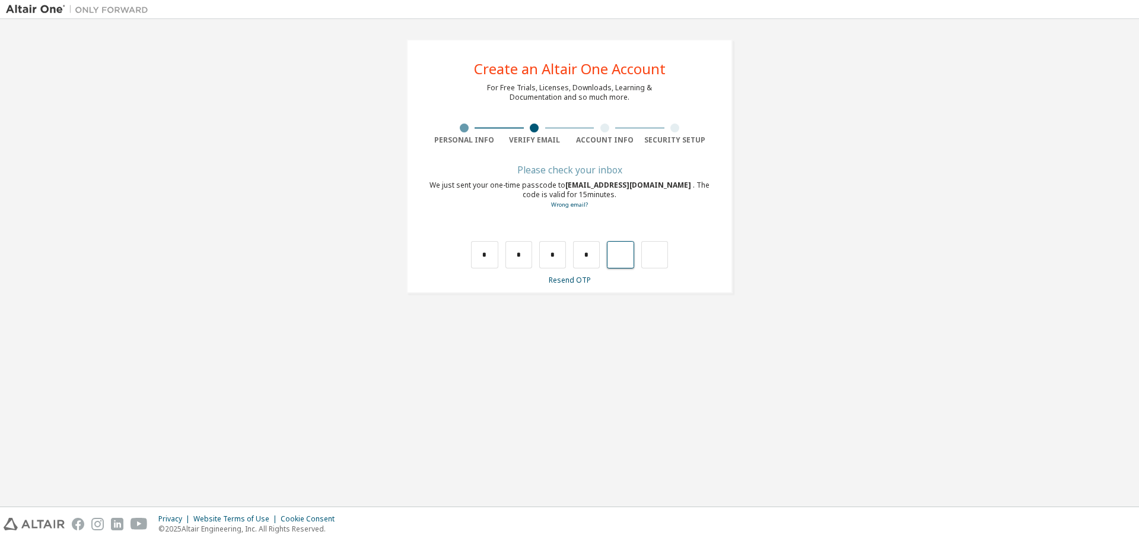 The height and width of the screenshot is (541, 1139). I want to click on div: We just sent your one-time passcode to . The code is valid for 15 minutes., so click(570, 195).